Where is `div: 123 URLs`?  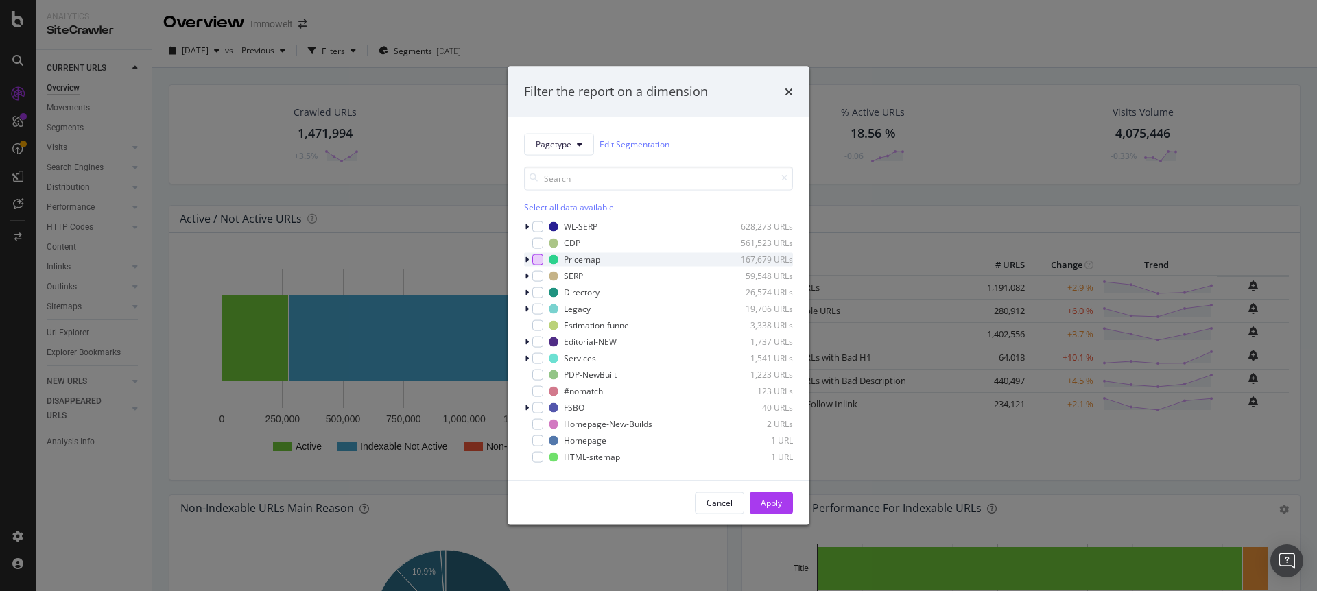 div: 123 URLs is located at coordinates (759, 391).